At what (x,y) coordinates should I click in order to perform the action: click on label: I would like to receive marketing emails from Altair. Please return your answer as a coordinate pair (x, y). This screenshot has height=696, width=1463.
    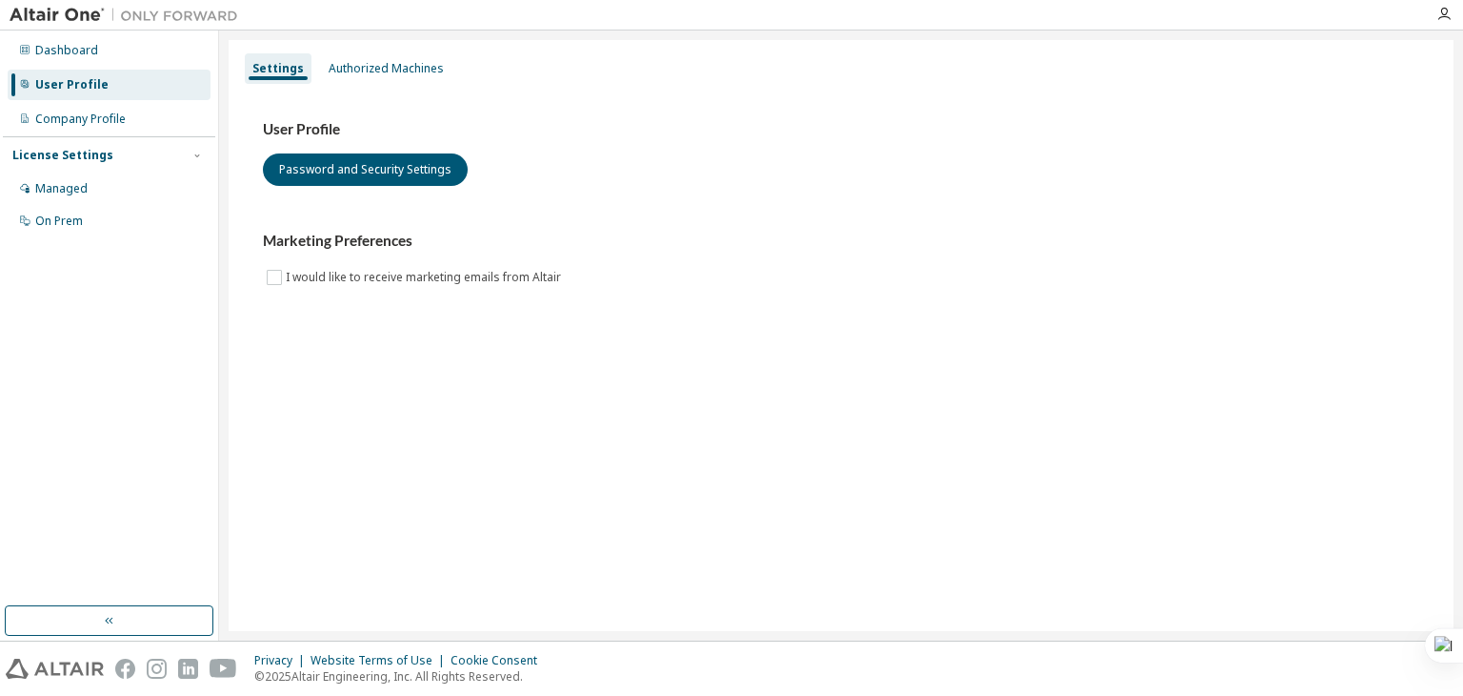
    Looking at the image, I should click on (425, 277).